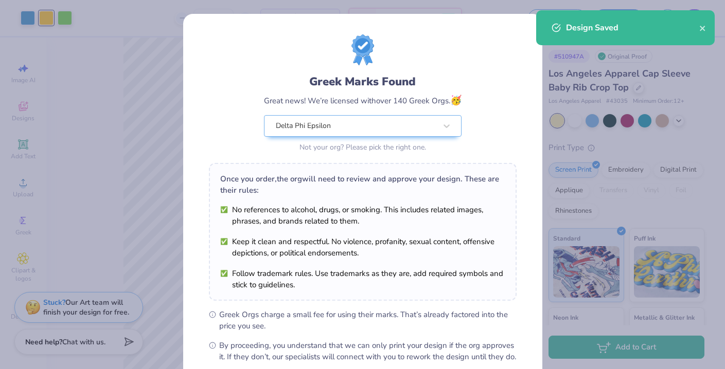 This screenshot has width=725, height=369. Describe the element at coordinates (363, 279) in the screenshot. I see `li: Follow trademark rules. Use trademarks as they are, add required symbols and stick to guidelines.` at that location.